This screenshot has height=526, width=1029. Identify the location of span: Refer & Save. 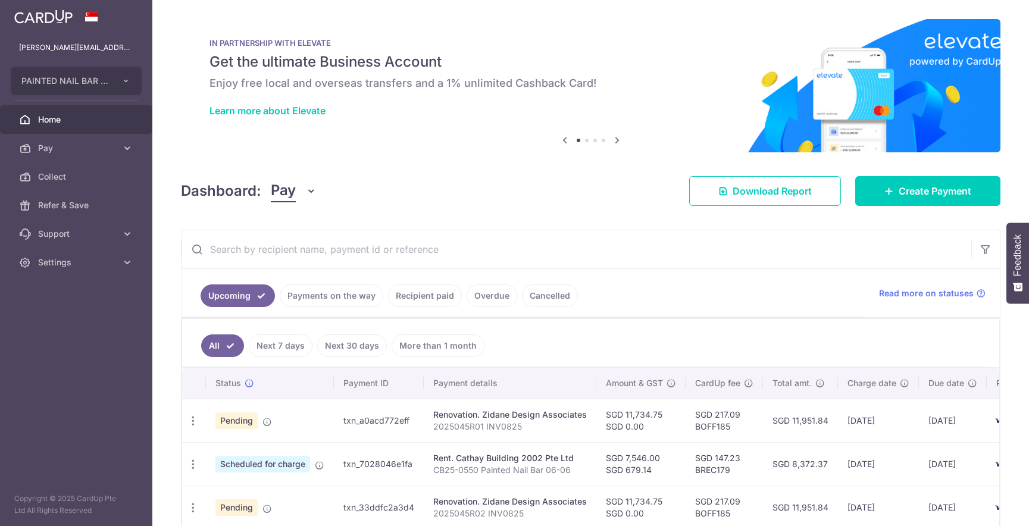
(77, 205).